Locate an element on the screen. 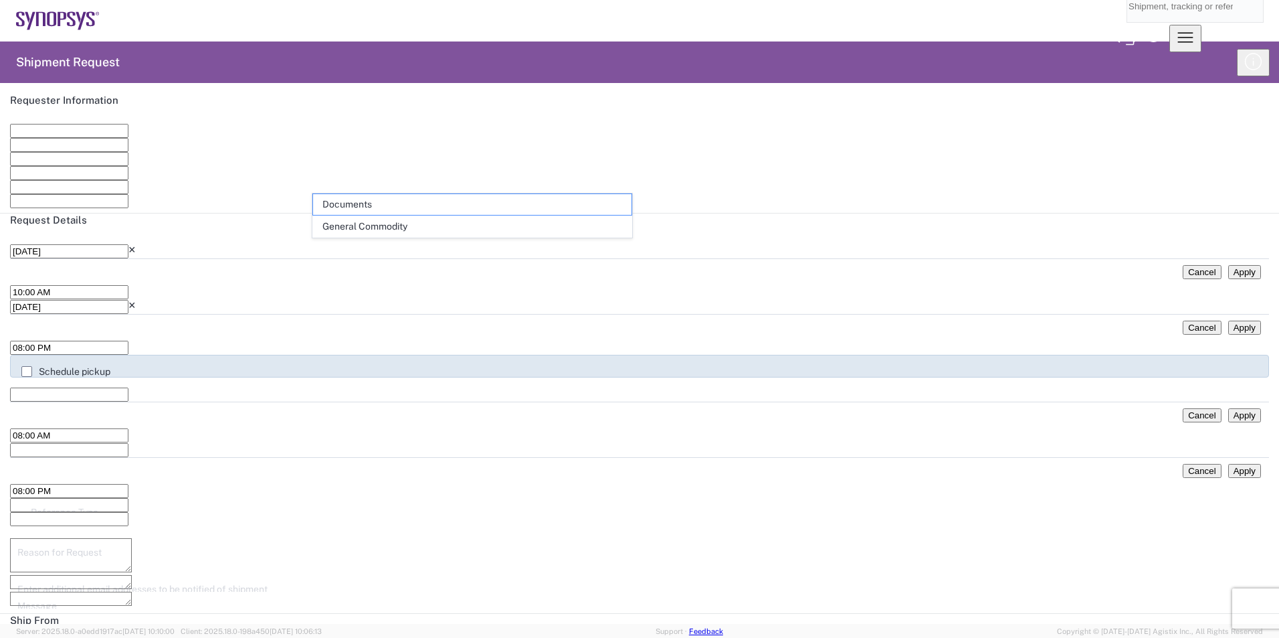  span: General Commodity is located at coordinates (472, 226).